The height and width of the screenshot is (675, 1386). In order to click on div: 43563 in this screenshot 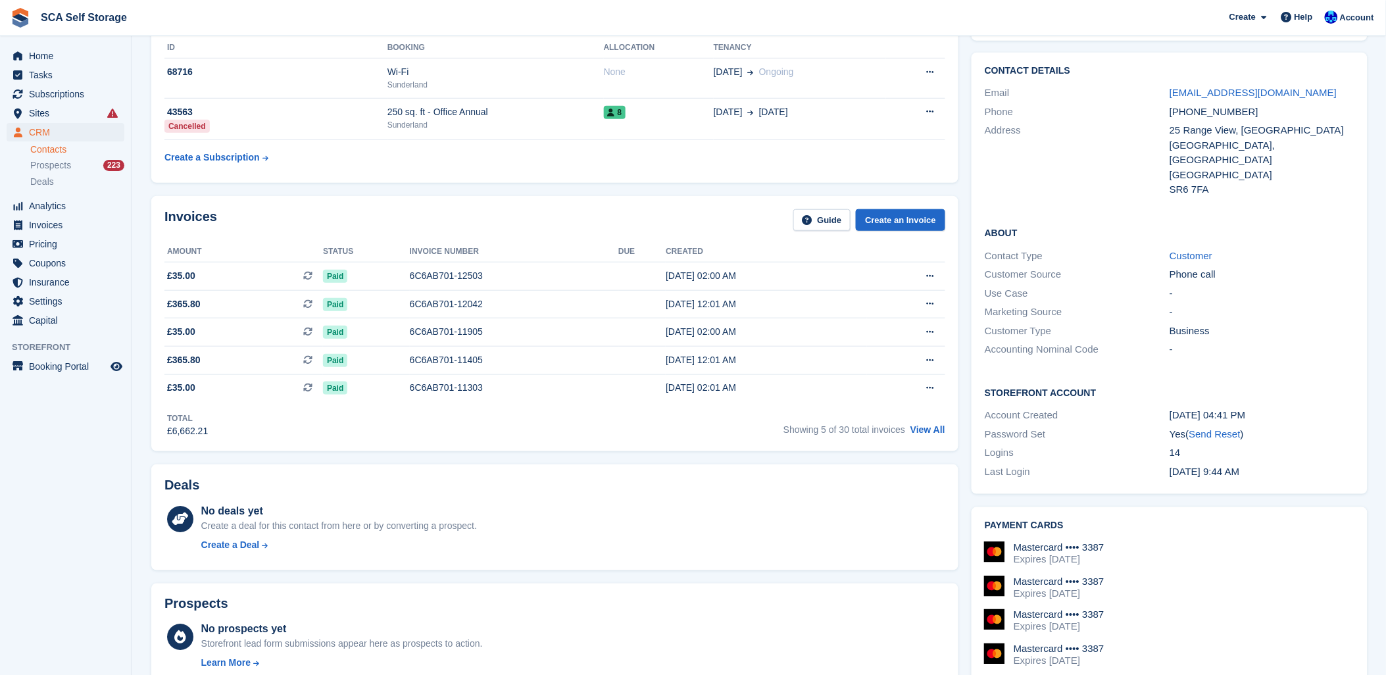, I will do `click(276, 112)`.